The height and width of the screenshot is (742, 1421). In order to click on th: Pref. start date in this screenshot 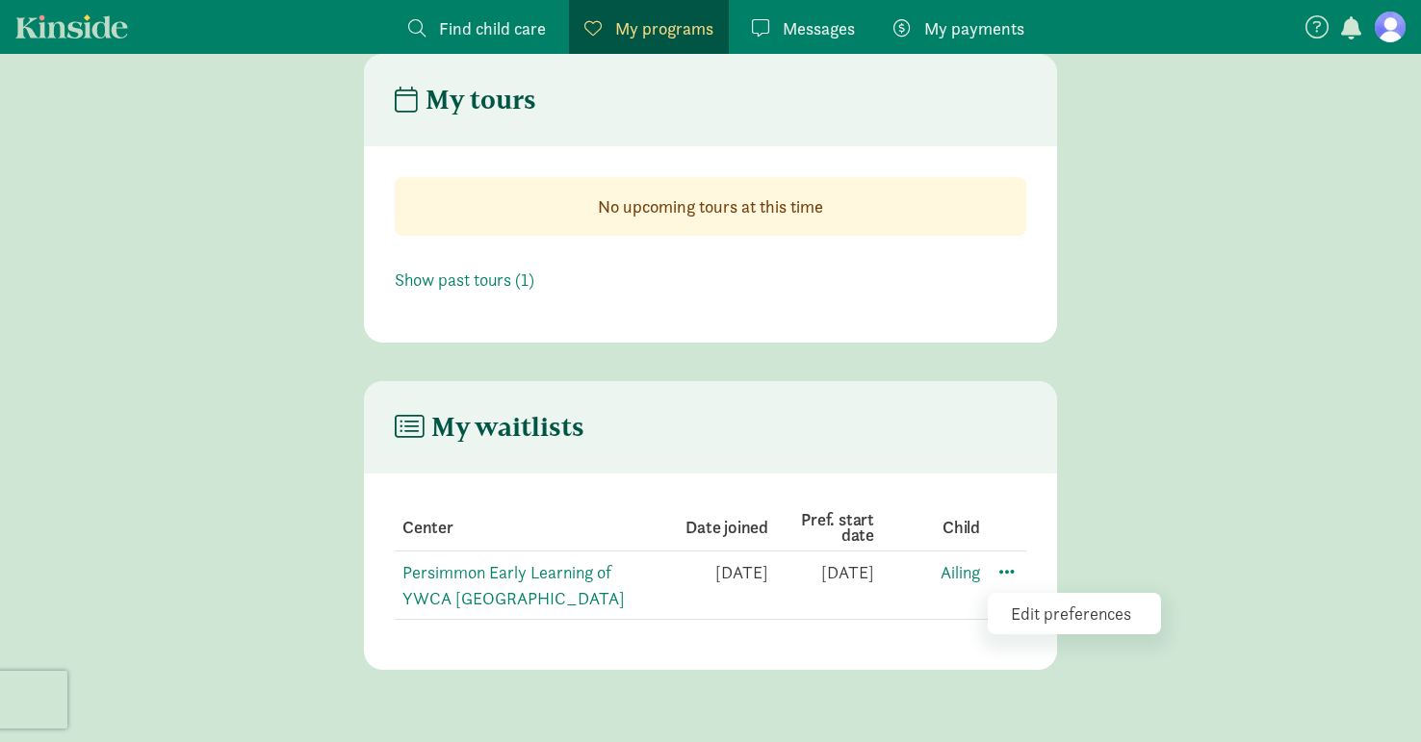, I will do `click(821, 528)`.